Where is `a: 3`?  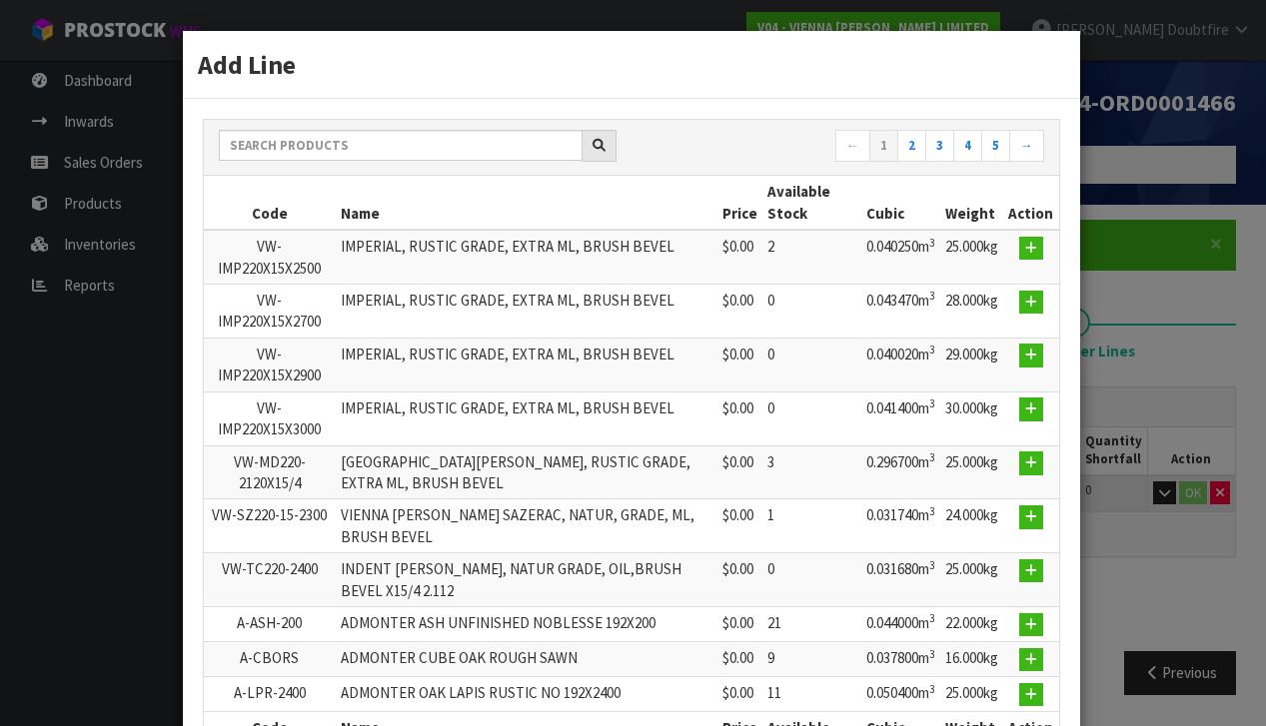
a: 3 is located at coordinates (939, 146).